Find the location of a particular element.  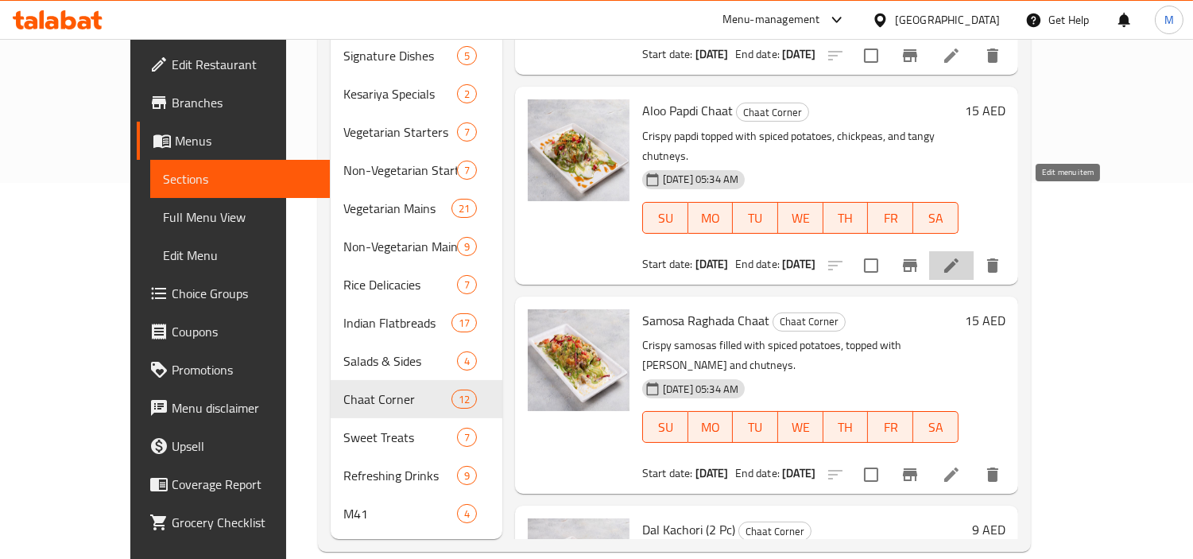

div: Refreshing Drinks9 is located at coordinates (416, 475).